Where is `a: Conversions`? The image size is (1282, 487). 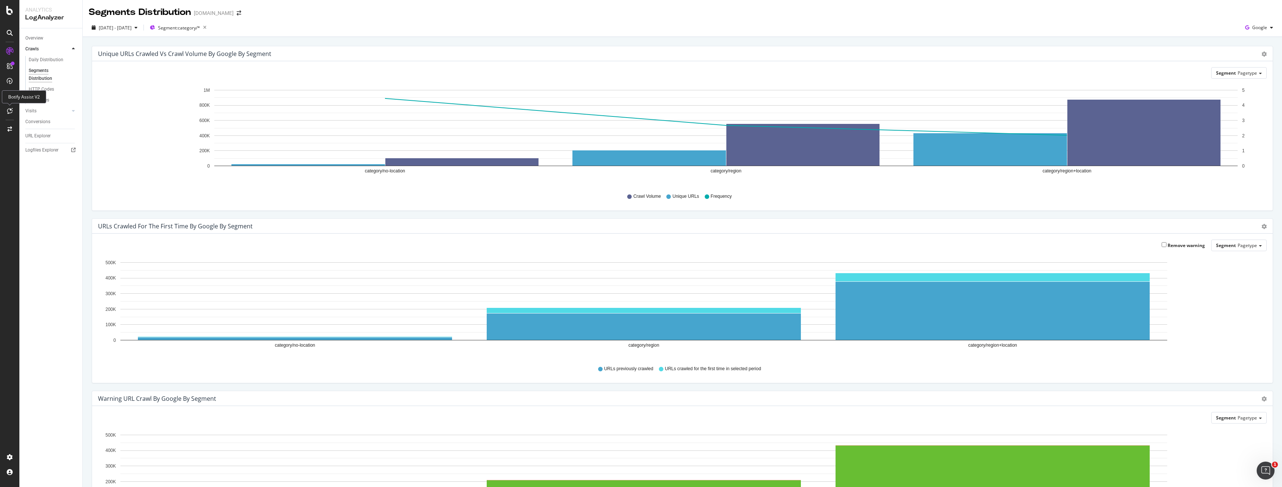 a: Conversions is located at coordinates (51, 122).